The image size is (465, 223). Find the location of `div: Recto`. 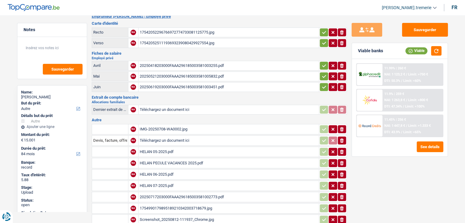

div: Recto is located at coordinates (110, 32).